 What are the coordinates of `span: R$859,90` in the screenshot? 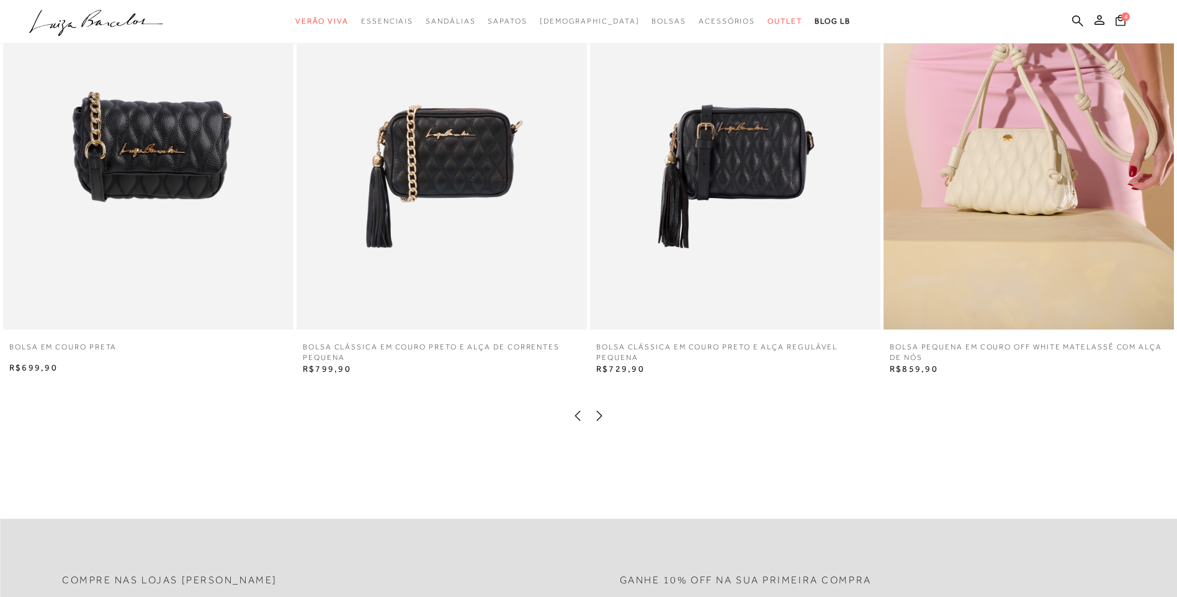 It's located at (914, 369).